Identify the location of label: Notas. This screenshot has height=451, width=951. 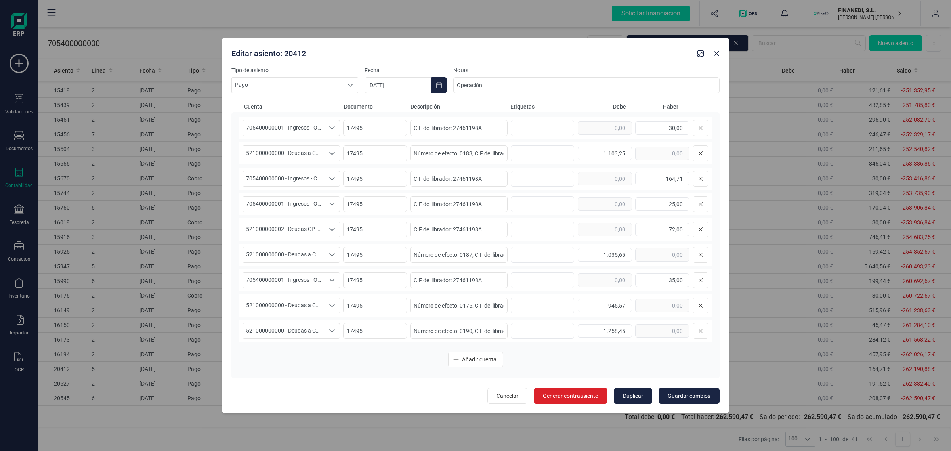
(586, 70).